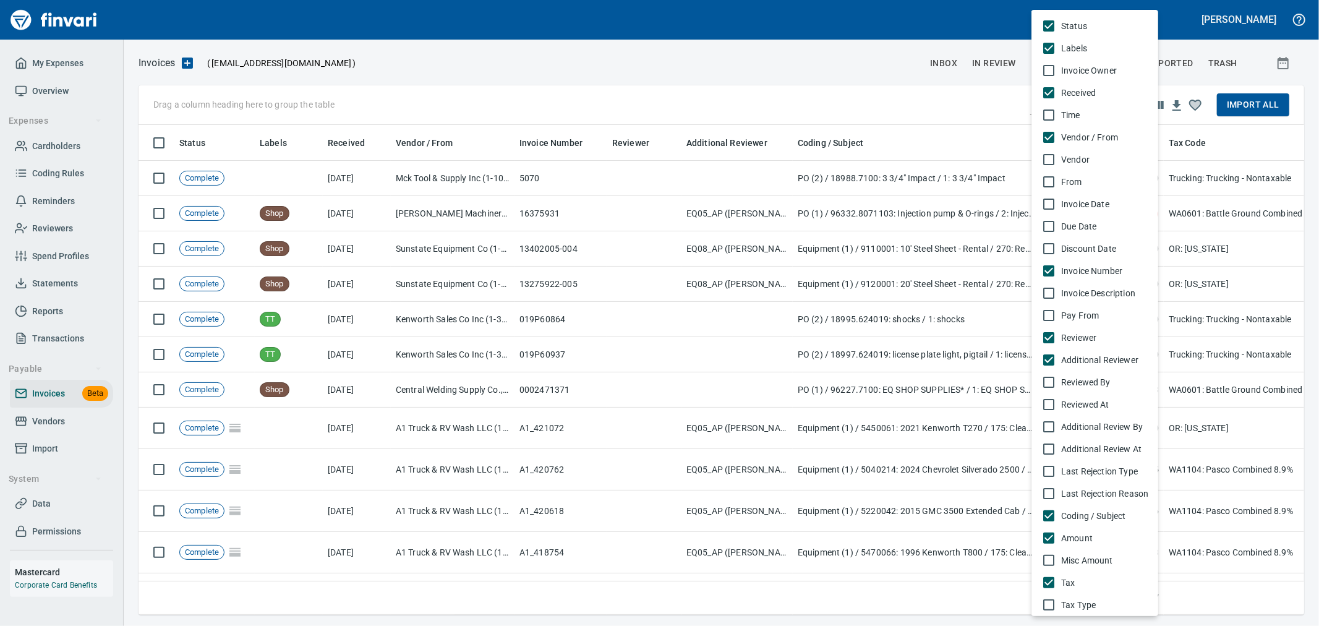  I want to click on span: Reviewed At, so click(1105, 405).